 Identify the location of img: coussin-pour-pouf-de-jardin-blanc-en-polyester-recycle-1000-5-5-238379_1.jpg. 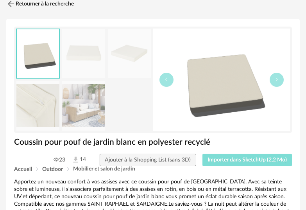
(84, 54).